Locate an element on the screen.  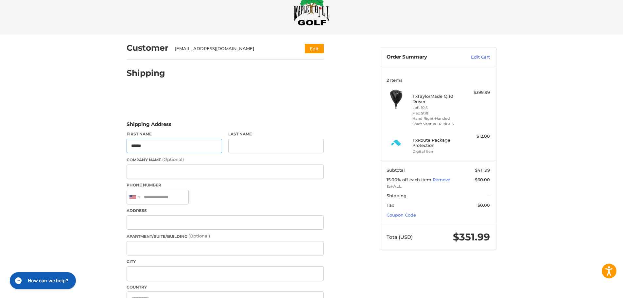
h3: Order Summary is located at coordinates (421, 57).